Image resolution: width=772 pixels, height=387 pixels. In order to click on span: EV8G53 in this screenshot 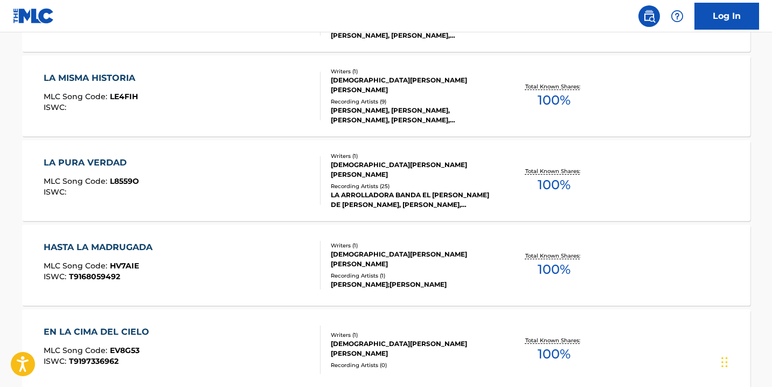, I will do `click(125, 350)`.